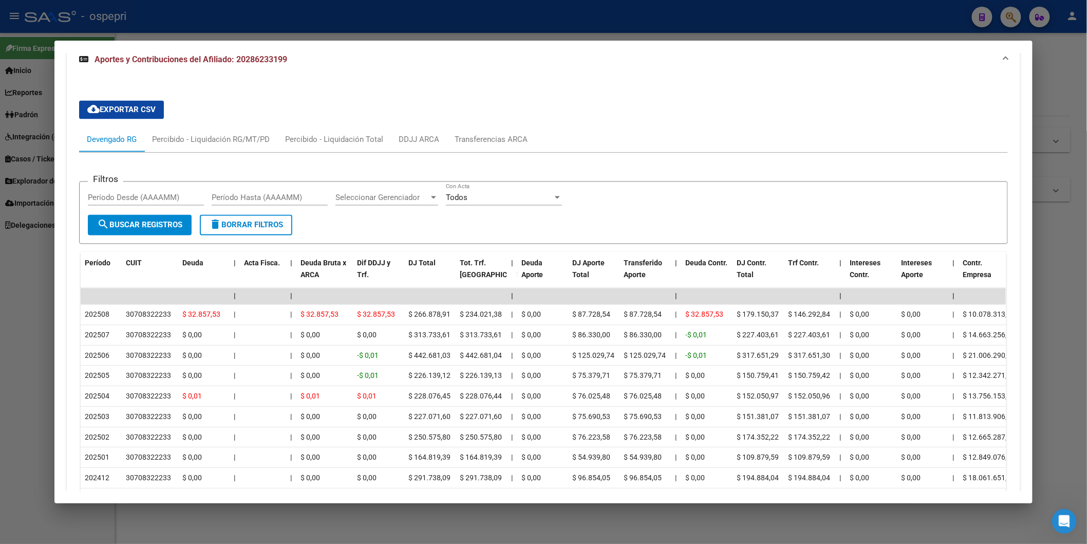  Describe the element at coordinates (810, 478) in the screenshot. I see `span: $ 194.884,04` at that location.